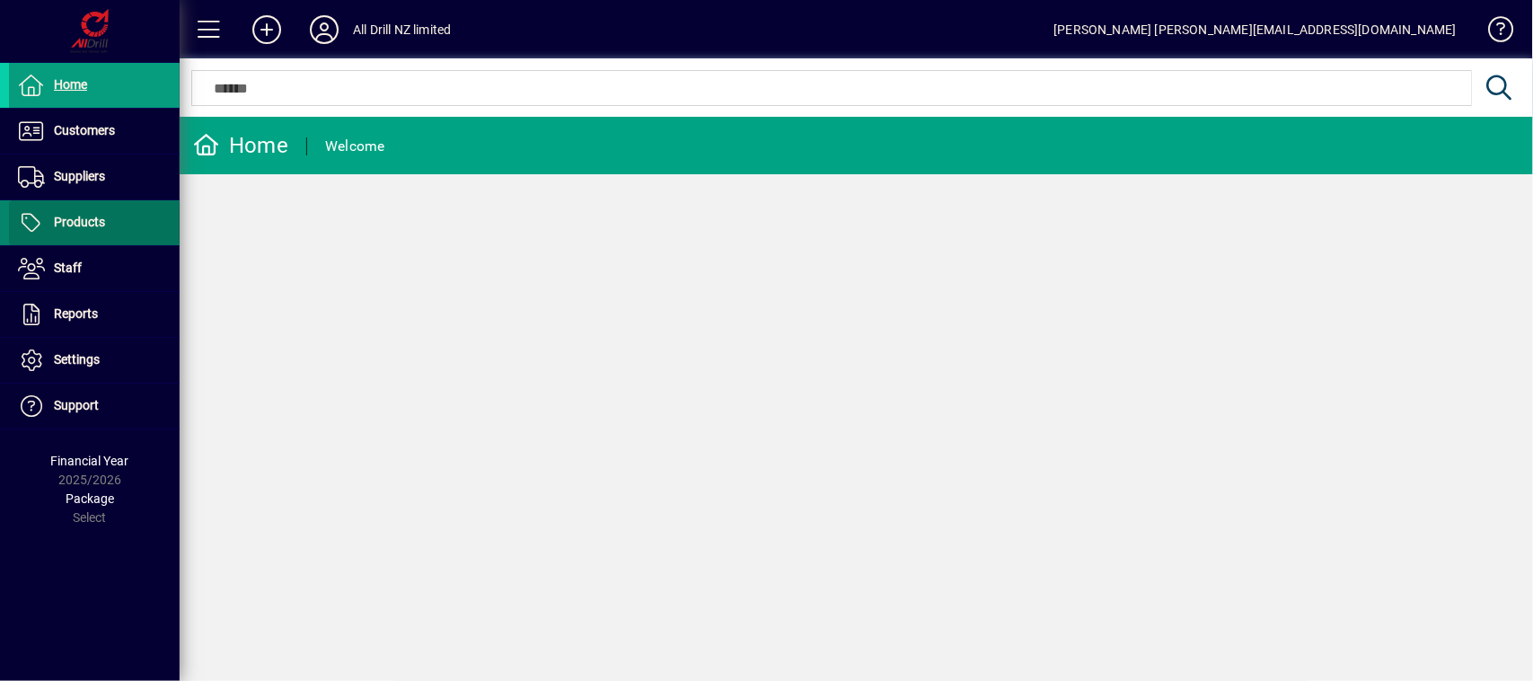 This screenshot has height=681, width=1533. Describe the element at coordinates (355, 146) in the screenshot. I see `div: Welcome` at that location.